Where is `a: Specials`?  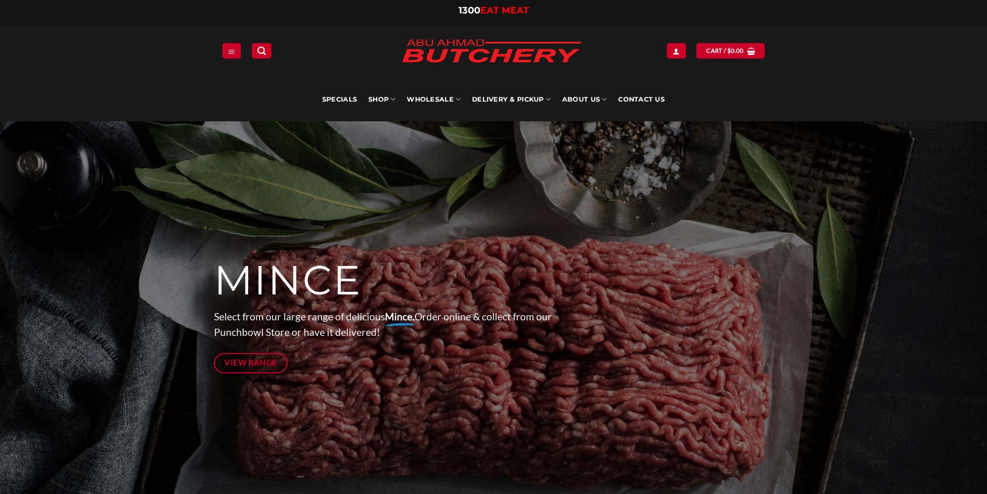
a: Specials is located at coordinates (339, 100).